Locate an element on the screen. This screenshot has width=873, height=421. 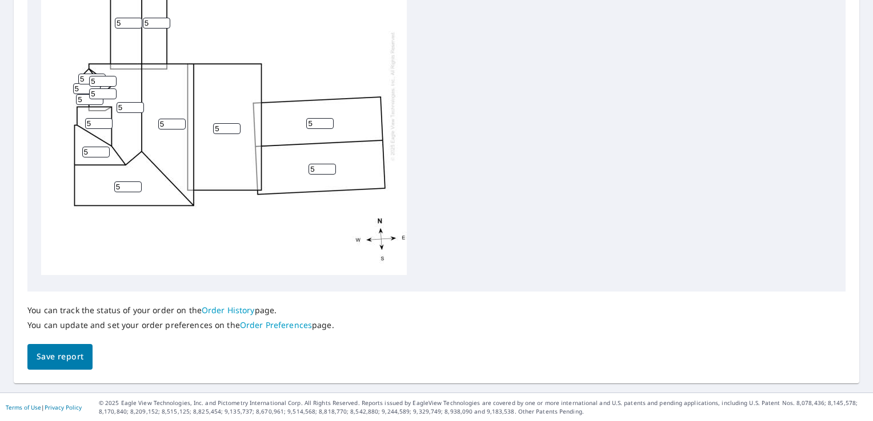
p: © 2025 Eagle View Technologies, Inc. and Pictometry International Corp. All Rights Reserved. Repo... is located at coordinates (483, 408).